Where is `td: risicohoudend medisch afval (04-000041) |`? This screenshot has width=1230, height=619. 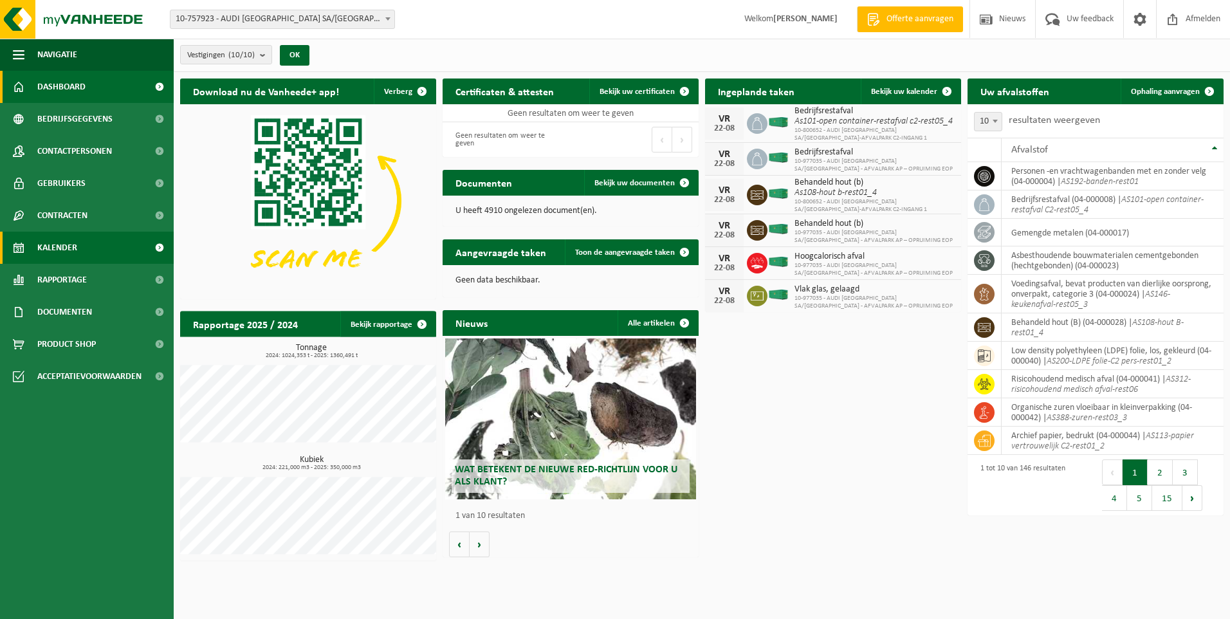
td: risicohoudend medisch afval (04-000041) | is located at coordinates (1112, 384).